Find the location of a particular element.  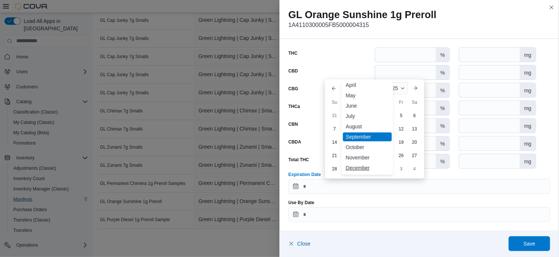

button: Save is located at coordinates (529, 244).